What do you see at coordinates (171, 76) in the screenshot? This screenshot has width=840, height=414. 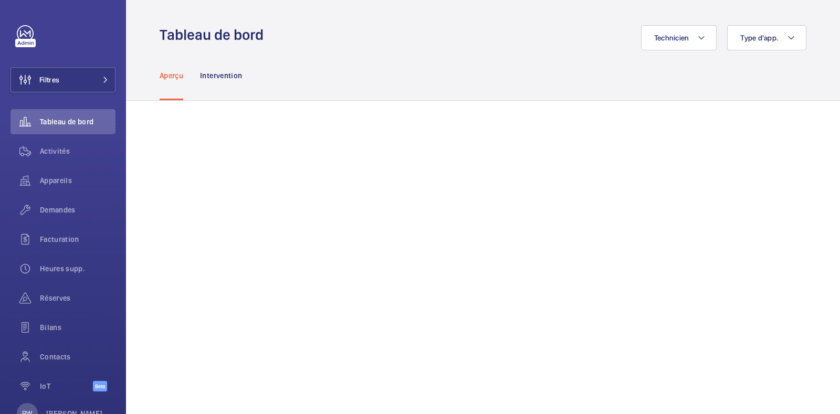 I see `p: Aperçu` at bounding box center [171, 76].